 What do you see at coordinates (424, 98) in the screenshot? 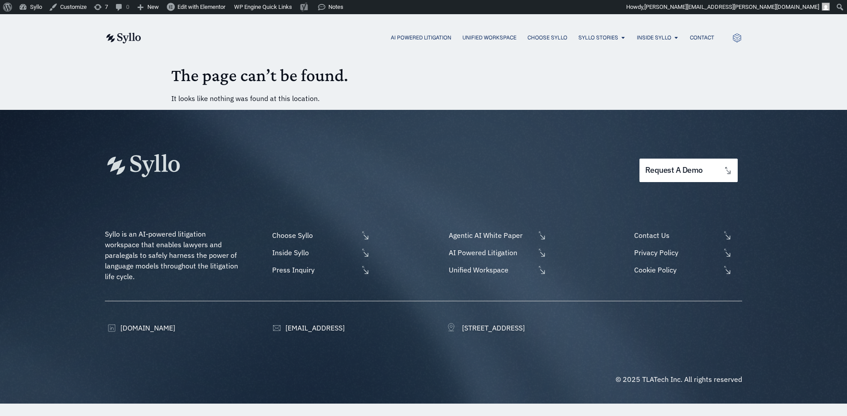
I see `p: It looks like nothing was found at this location.` at bounding box center [424, 98].